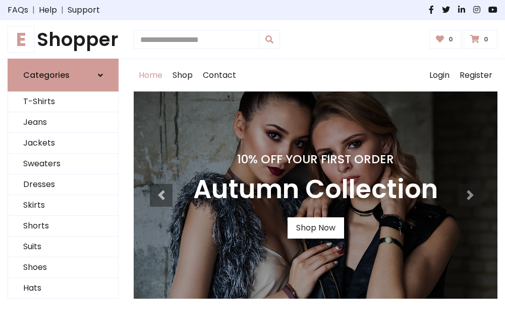  I want to click on a: Sweaters, so click(63, 164).